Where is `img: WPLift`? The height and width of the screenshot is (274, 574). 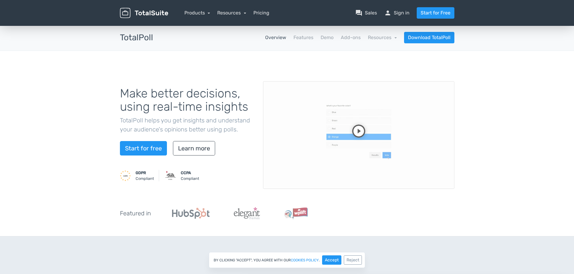
img: WPLift is located at coordinates (296, 214).